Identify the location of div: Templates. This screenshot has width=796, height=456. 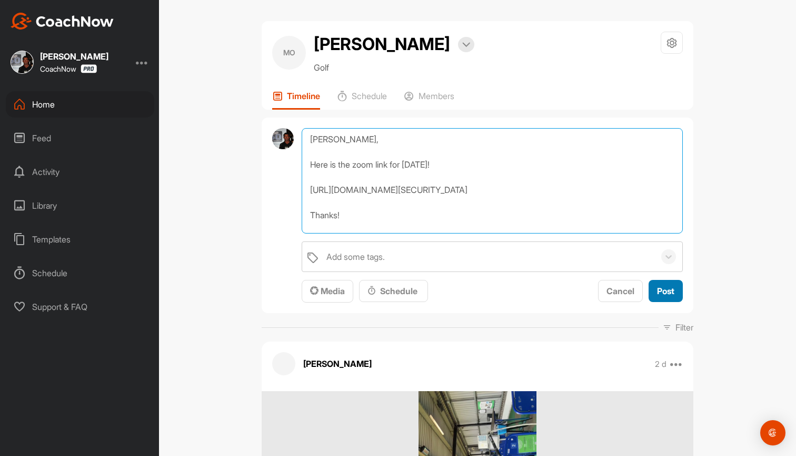
(80, 239).